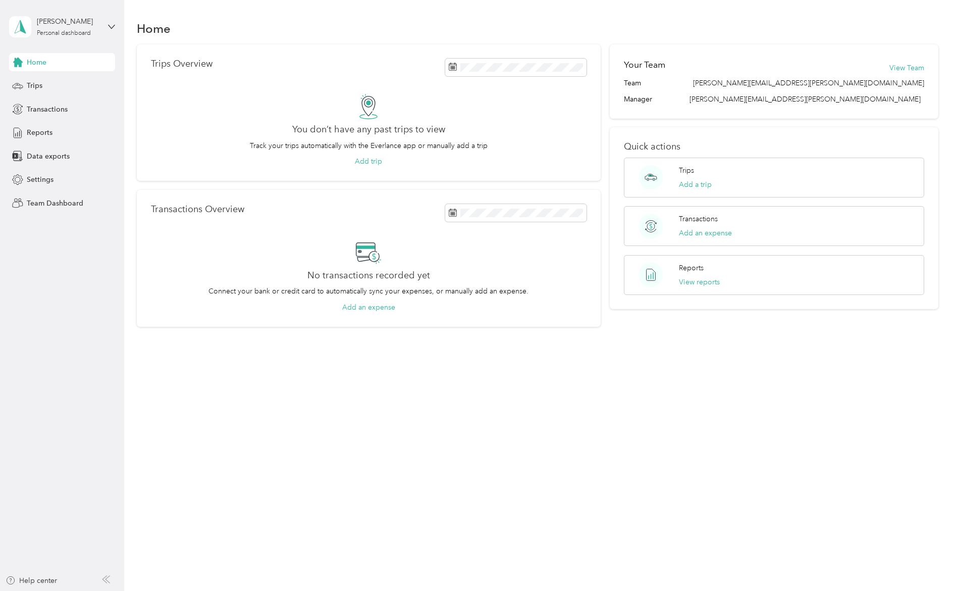 The height and width of the screenshot is (591, 956). What do you see at coordinates (699, 282) in the screenshot?
I see `button: View reports` at bounding box center [699, 282].